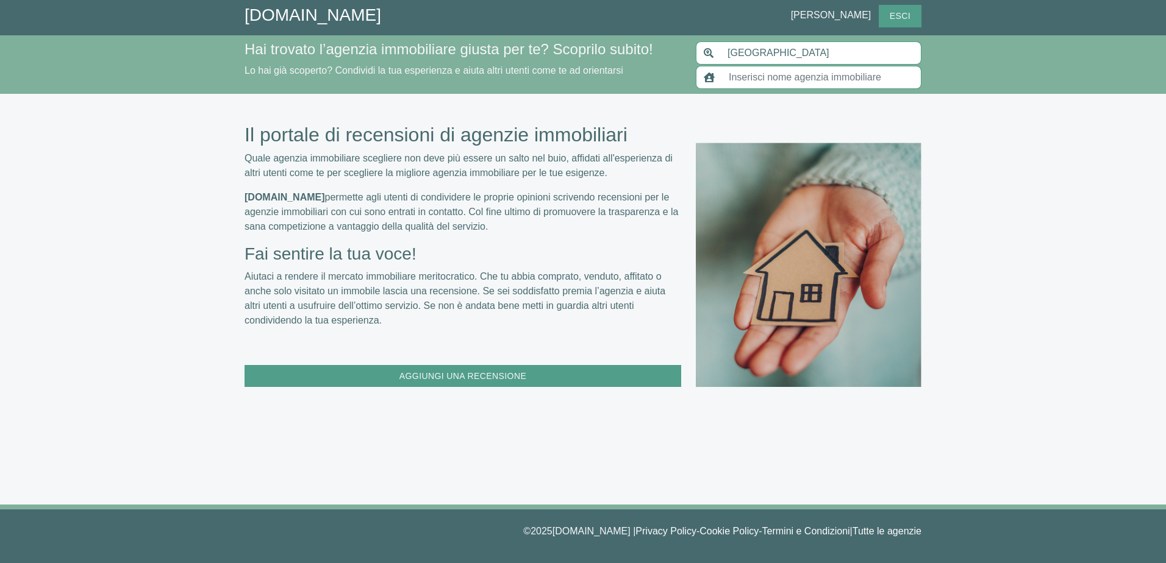  I want to click on input: Inserisci area di ricerca (Comune o Provincia), so click(821, 53).